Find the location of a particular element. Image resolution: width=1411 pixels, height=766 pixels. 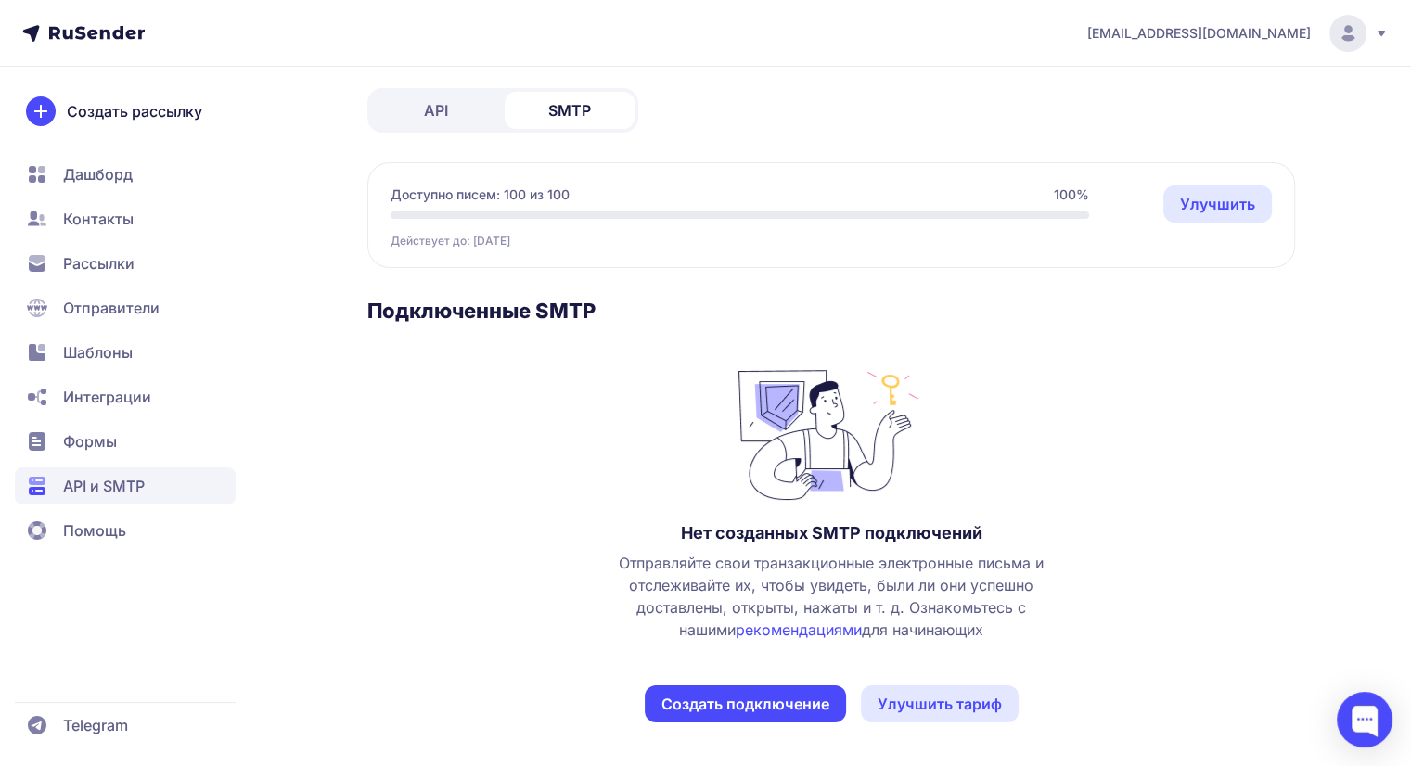

a: SMTP is located at coordinates (570, 110).